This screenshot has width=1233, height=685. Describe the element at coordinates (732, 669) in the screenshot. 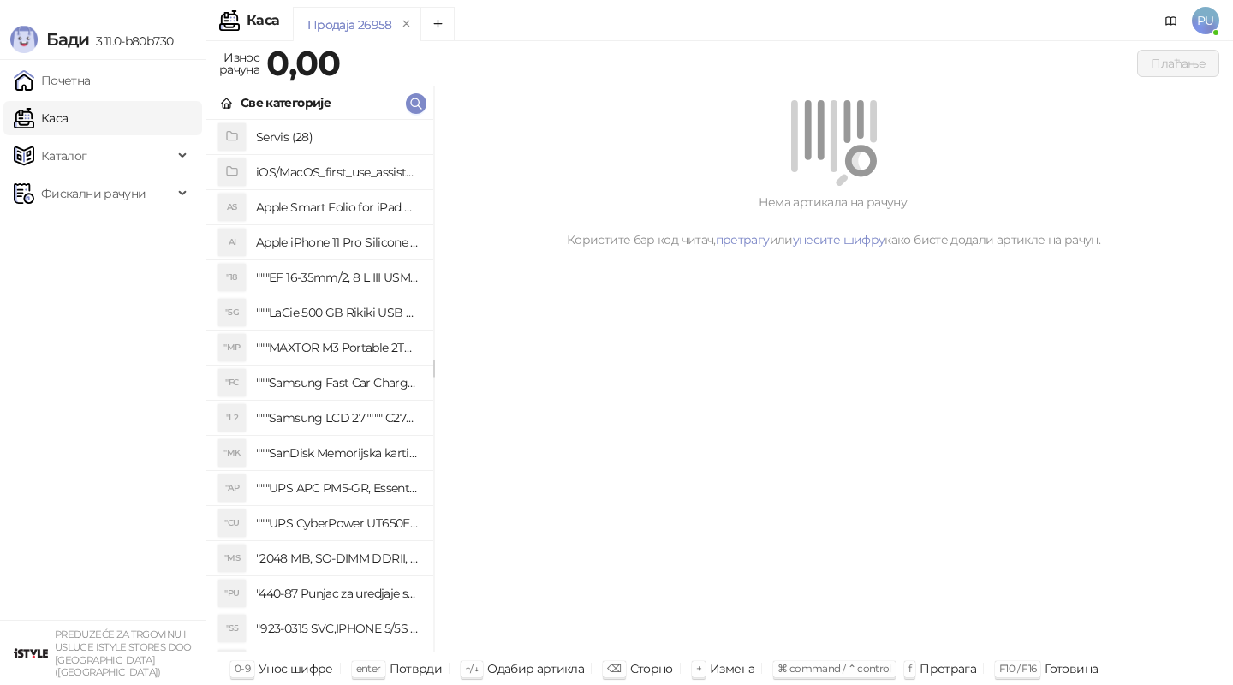

I see `div: Измена` at that location.